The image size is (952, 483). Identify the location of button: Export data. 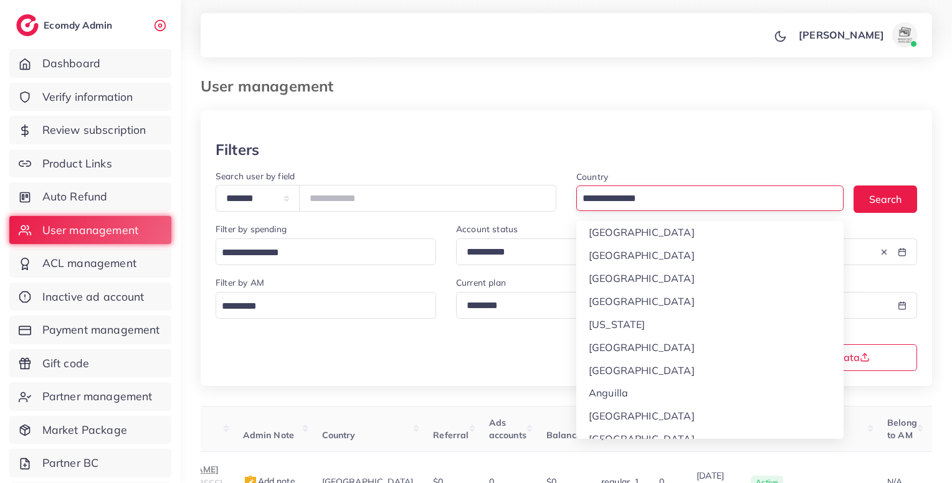
(837, 358).